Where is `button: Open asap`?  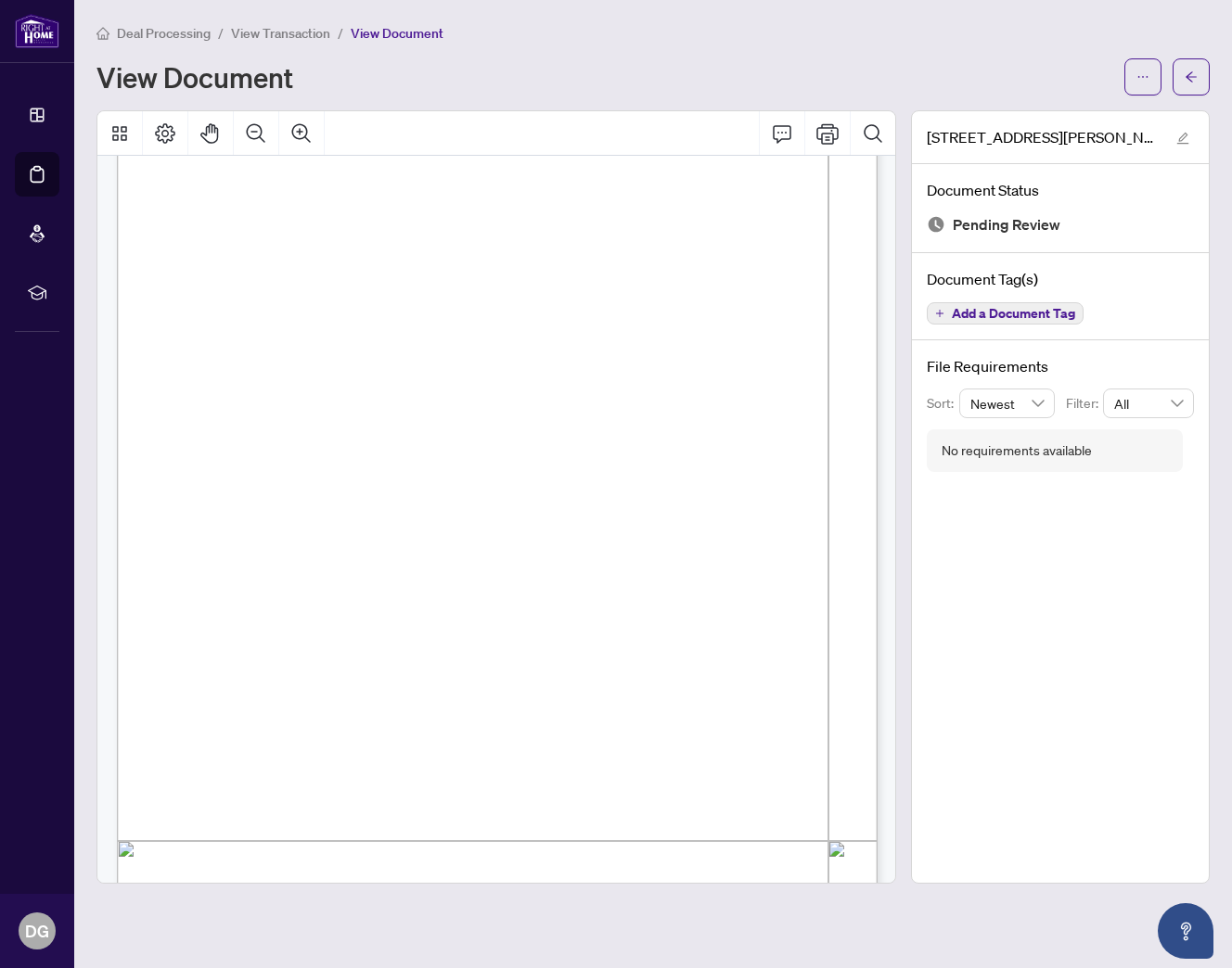
button: Open asap is located at coordinates (1185, 931).